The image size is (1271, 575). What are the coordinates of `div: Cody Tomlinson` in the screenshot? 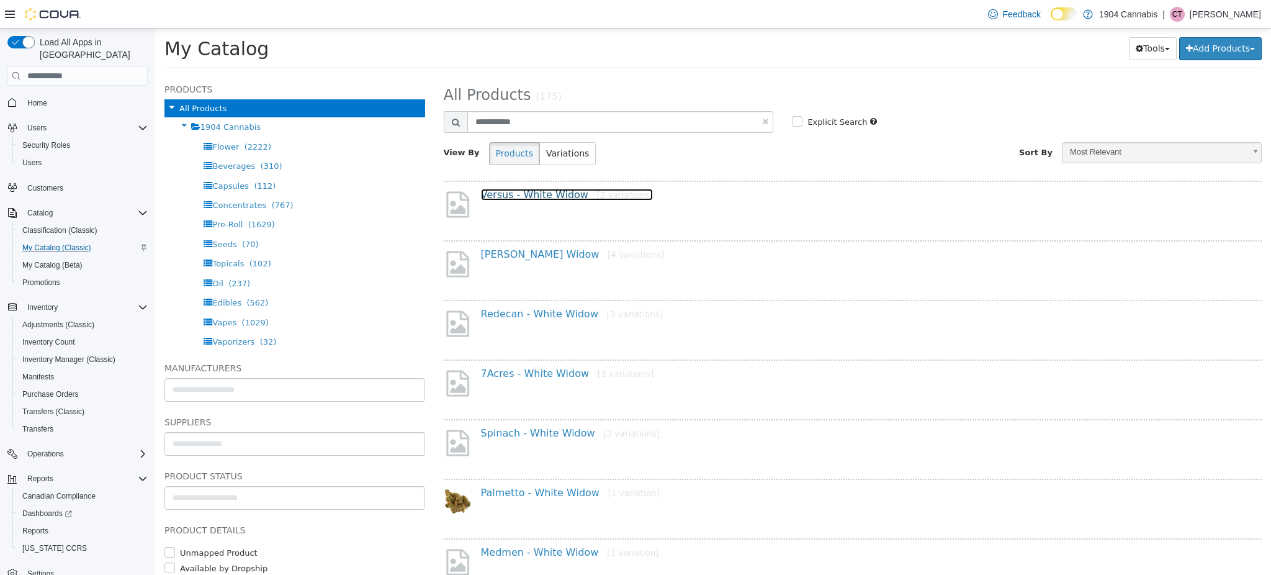 It's located at (1177, 14).